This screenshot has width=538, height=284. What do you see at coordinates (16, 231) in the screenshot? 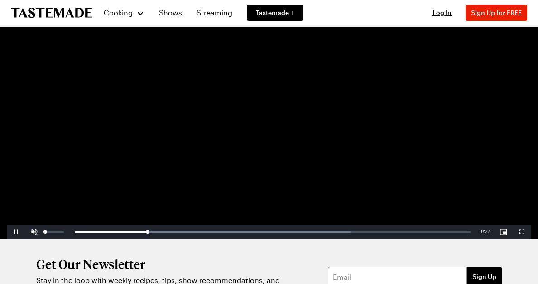
I see `button: Pause` at bounding box center [16, 231].